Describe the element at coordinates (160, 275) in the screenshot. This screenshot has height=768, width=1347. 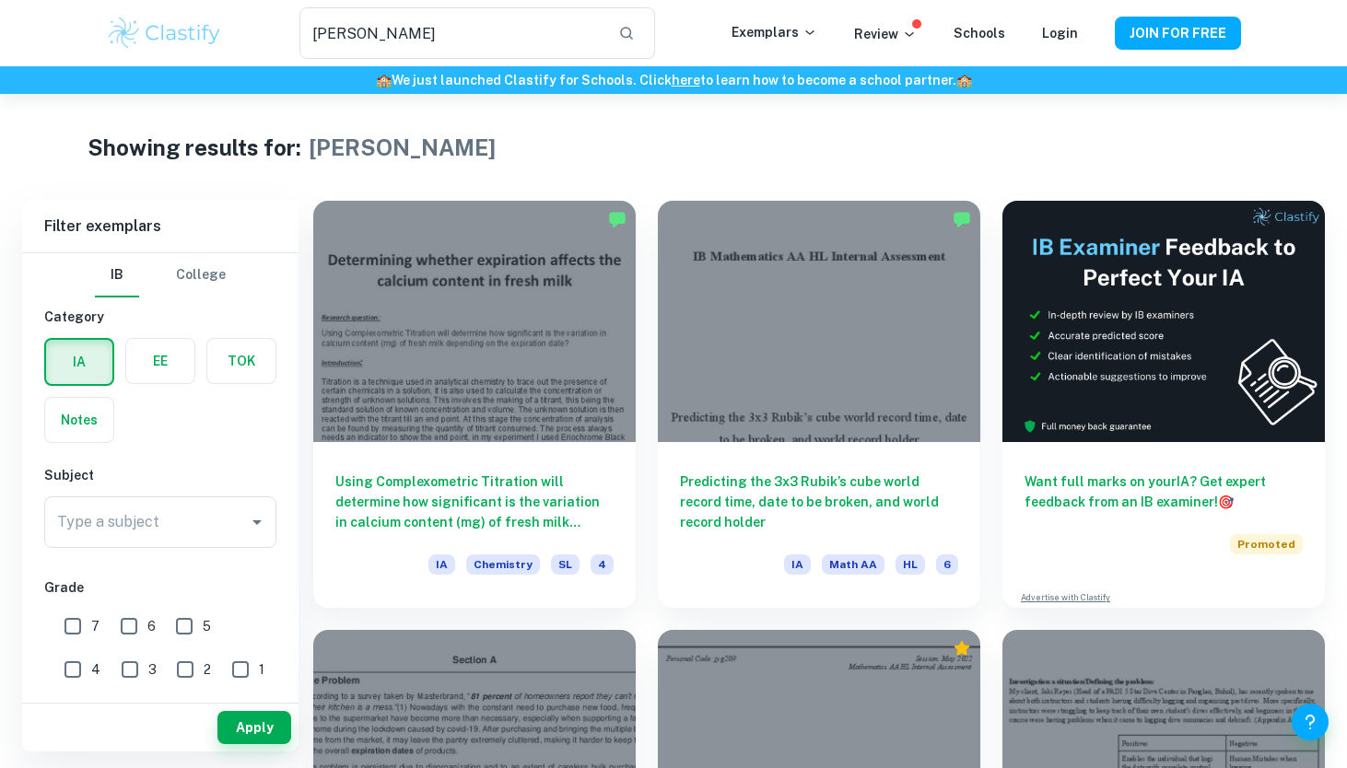
I see `div: Filter type choice` at that location.